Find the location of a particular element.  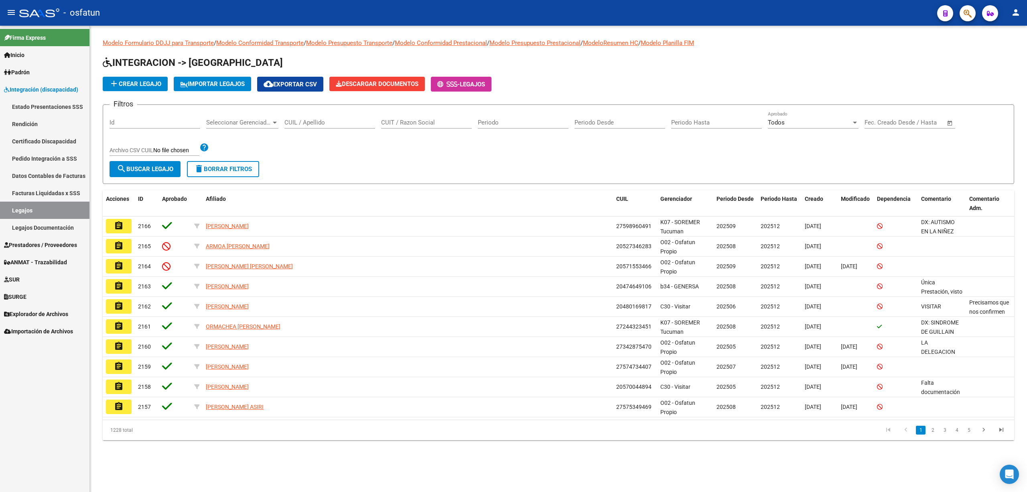

span: Integración (discapacidad) is located at coordinates (41, 89).